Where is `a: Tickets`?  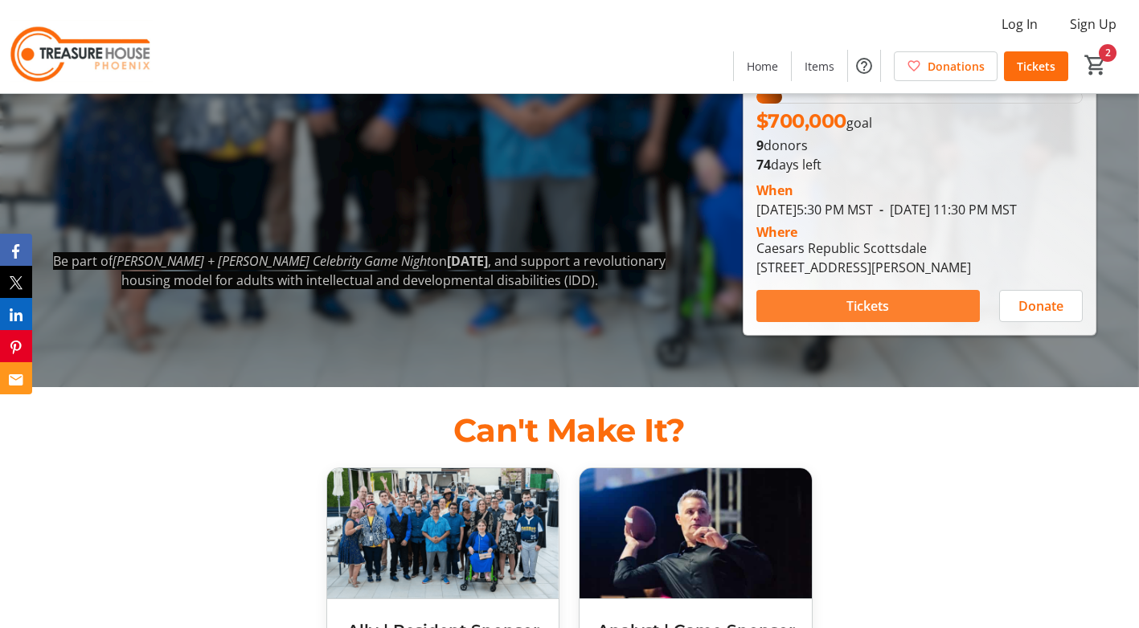
a: Tickets is located at coordinates (1036, 66).